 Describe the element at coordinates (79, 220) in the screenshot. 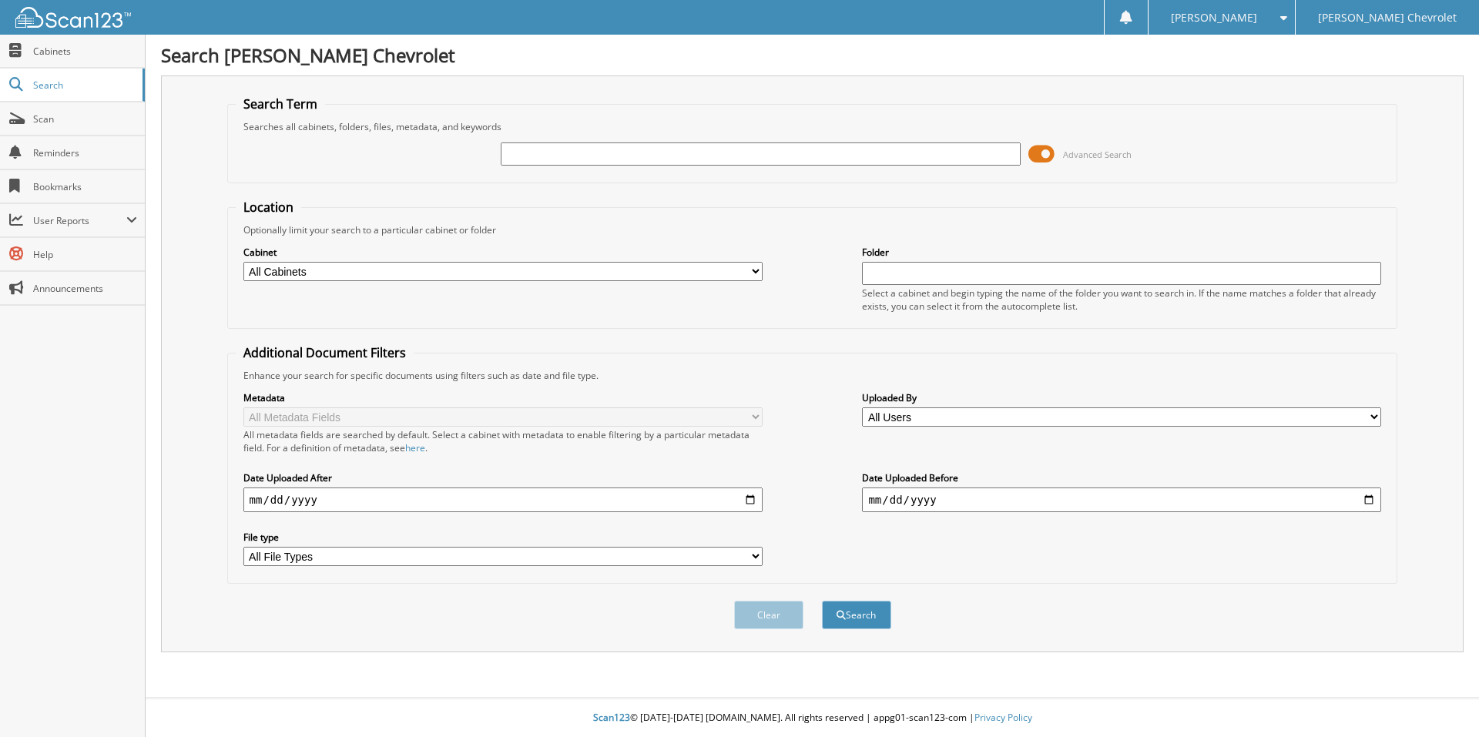

I see `span: User Reports` at that location.